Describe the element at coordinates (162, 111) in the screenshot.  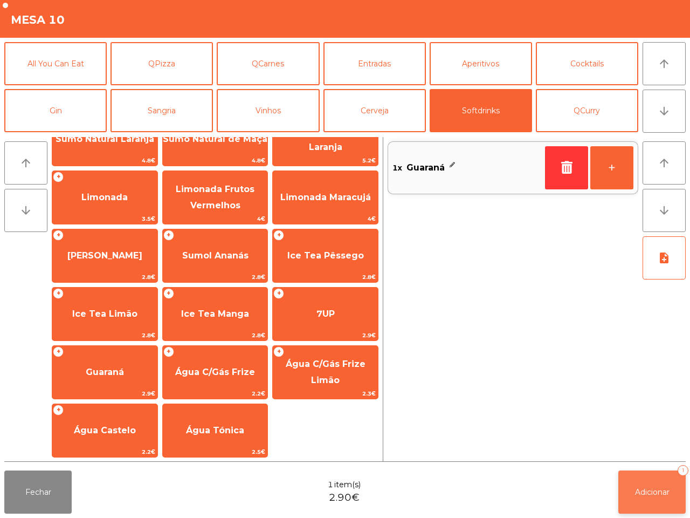
I see `button: Sangria` at that location.